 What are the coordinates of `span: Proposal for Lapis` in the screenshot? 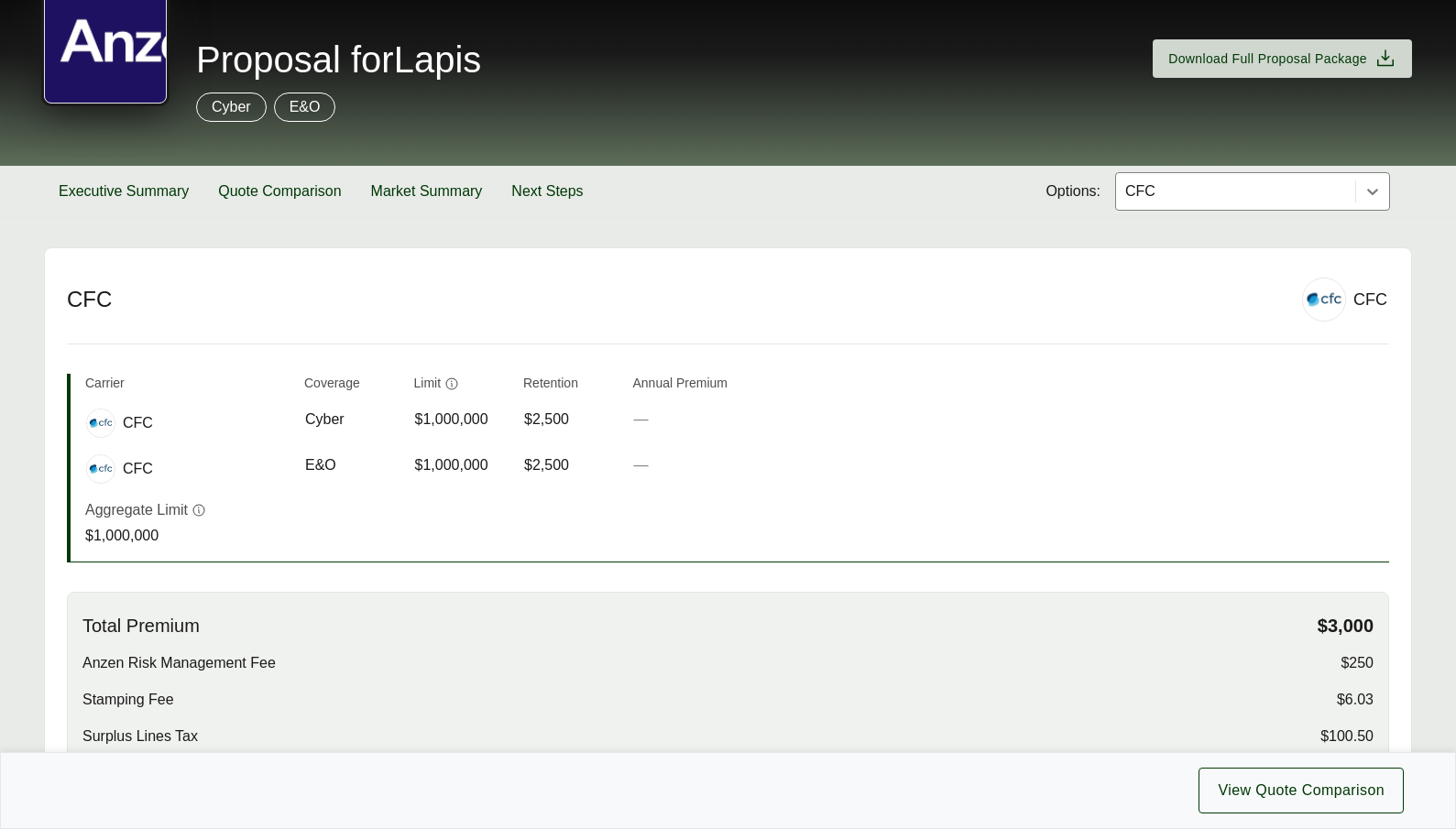 It's located at (339, 59).